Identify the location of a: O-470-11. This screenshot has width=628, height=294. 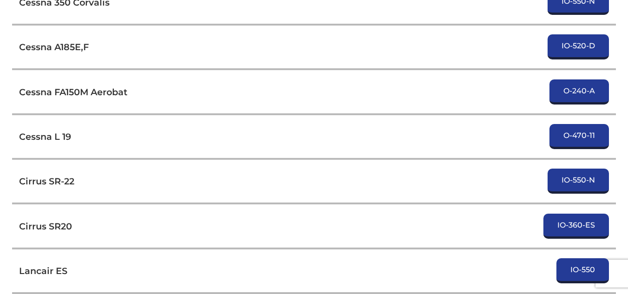
(580, 137).